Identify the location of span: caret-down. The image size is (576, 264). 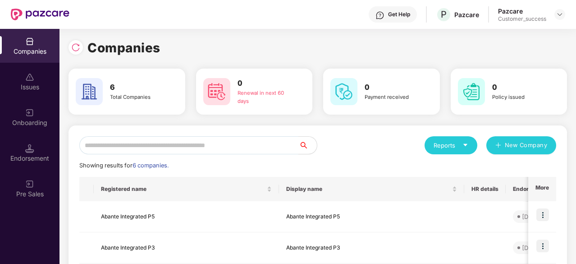
(465, 145).